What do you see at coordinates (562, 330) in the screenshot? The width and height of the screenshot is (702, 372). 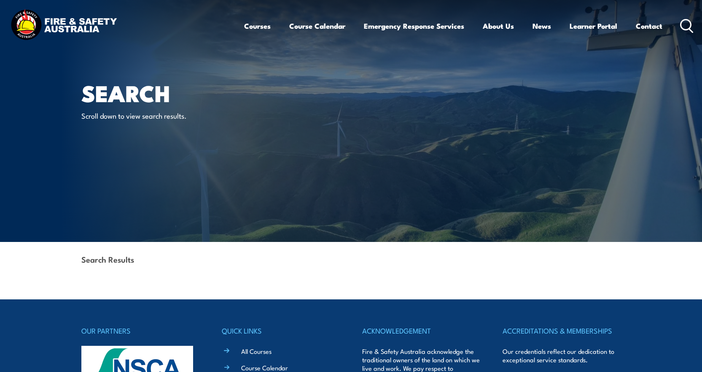 I see `h4: ACCREDITATIONS & MEMBERSHIPS` at bounding box center [562, 330].